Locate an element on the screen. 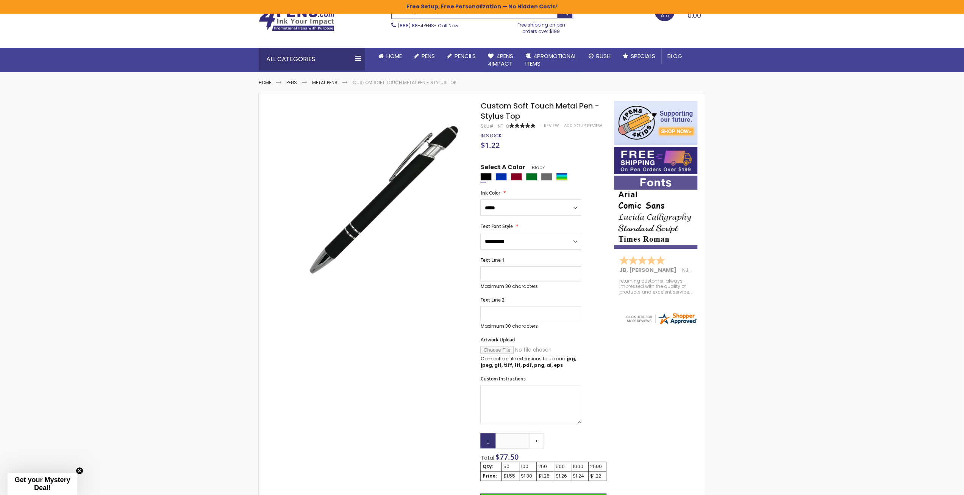 This screenshot has height=495, width=964. img: 4pens 4 kids is located at coordinates (656, 123).